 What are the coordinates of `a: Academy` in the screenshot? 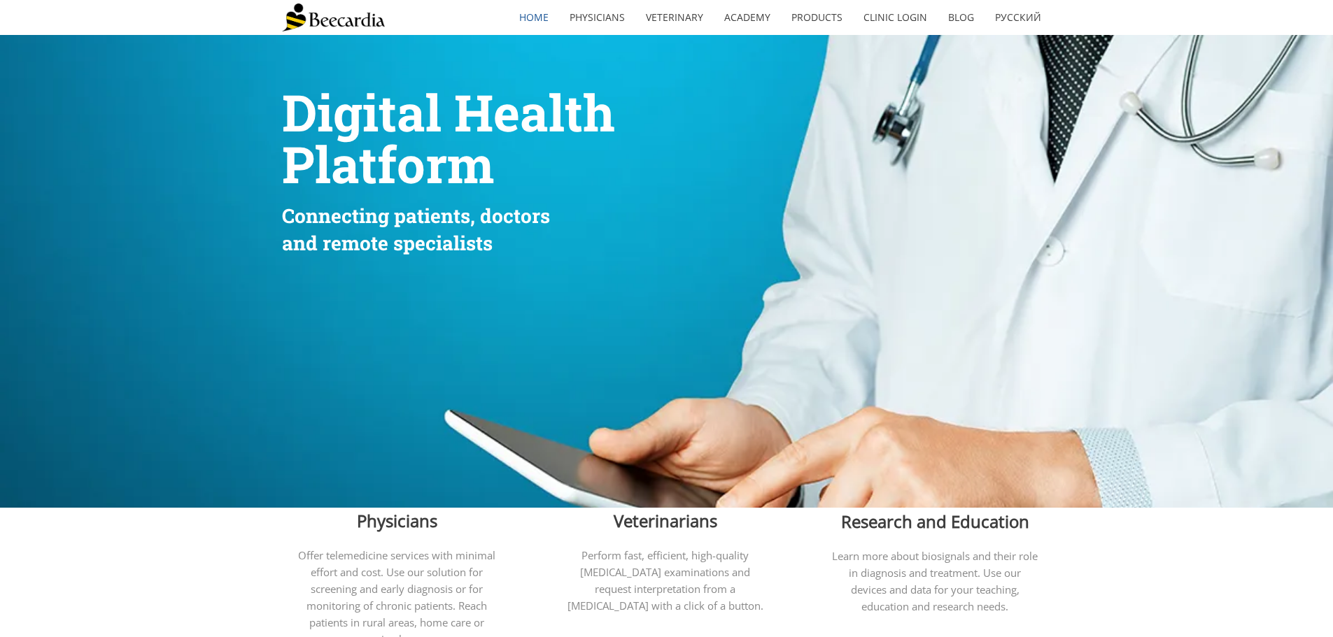 It's located at (747, 17).